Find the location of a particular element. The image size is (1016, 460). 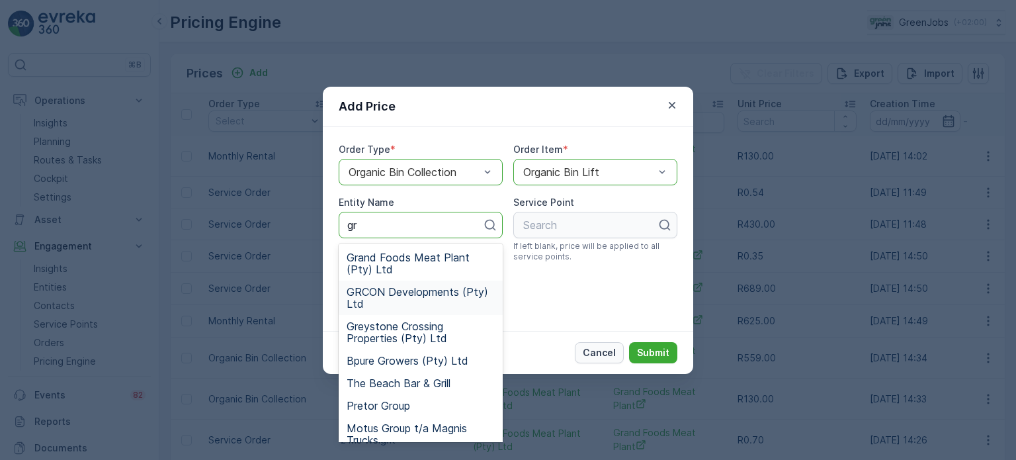

label: Order Item is located at coordinates (538, 149).